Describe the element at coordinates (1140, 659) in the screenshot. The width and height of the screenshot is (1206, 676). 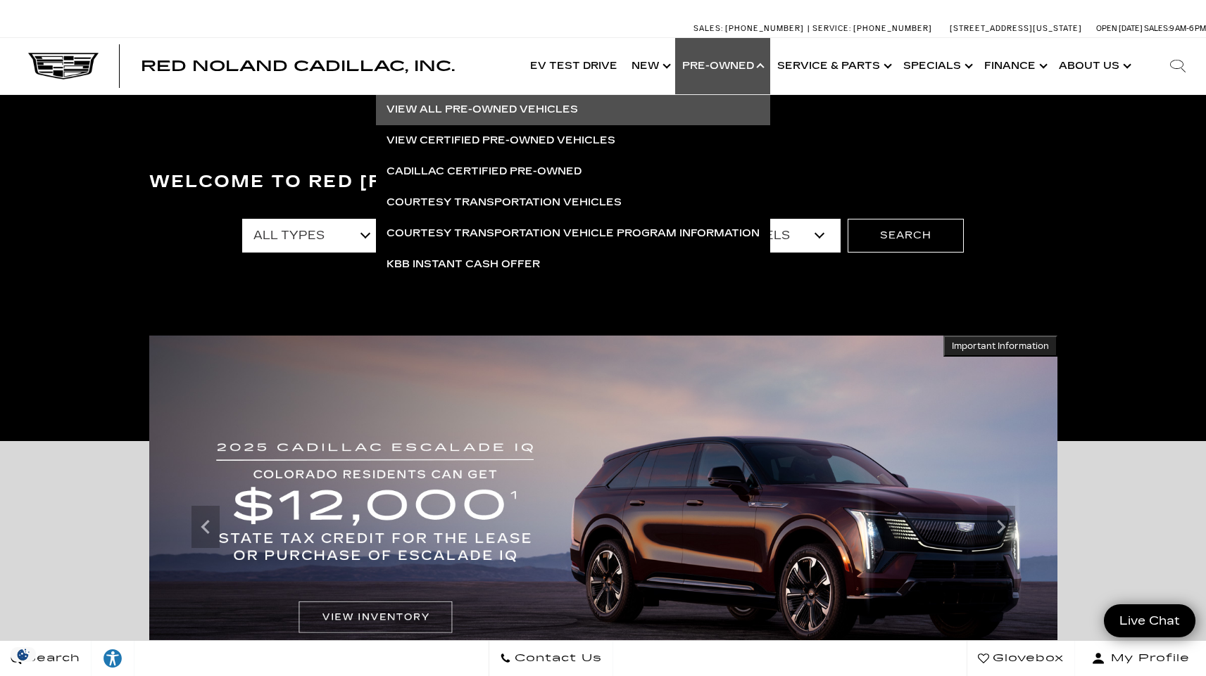
I see `button: Open user profile menu` at that location.